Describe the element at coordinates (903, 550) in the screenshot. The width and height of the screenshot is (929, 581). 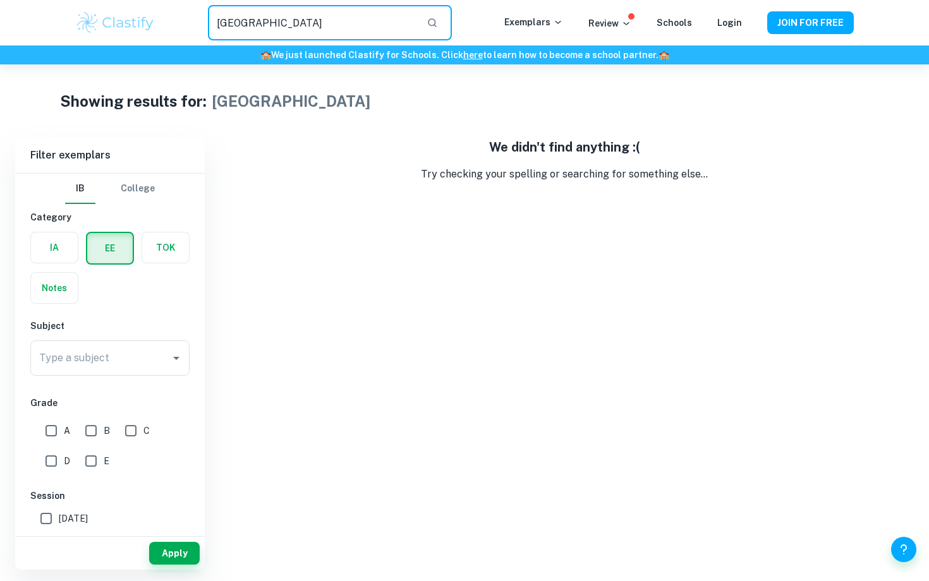
I see `button: Help and Feedback` at that location.